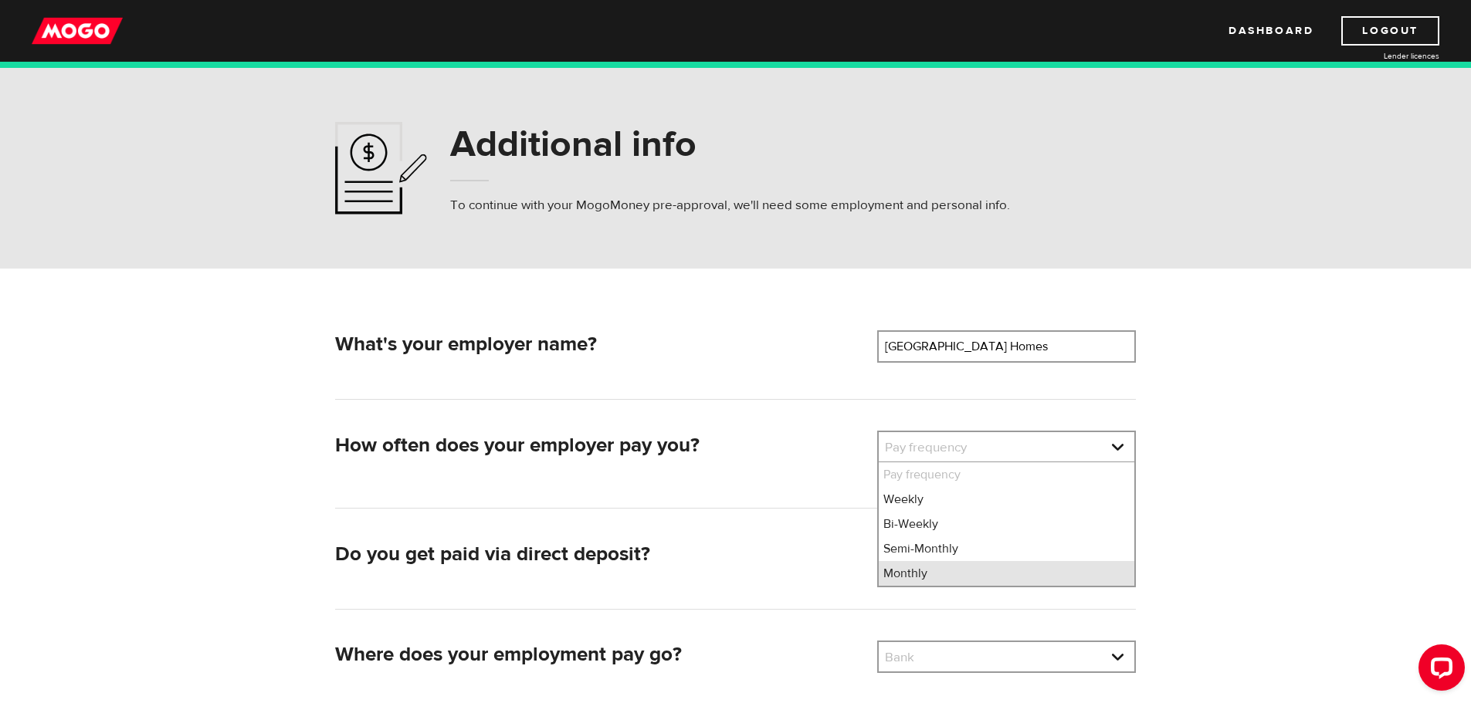 This screenshot has height=703, width=1471. Describe the element at coordinates (600, 445) in the screenshot. I see `h2: How often does your employer pay you?` at that location.